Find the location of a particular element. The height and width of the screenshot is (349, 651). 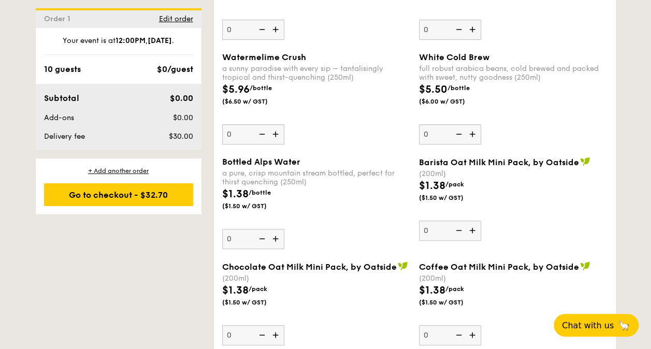

span: Coffee Oat Milk Mini Pack, by Oatside is located at coordinates (498, 267).